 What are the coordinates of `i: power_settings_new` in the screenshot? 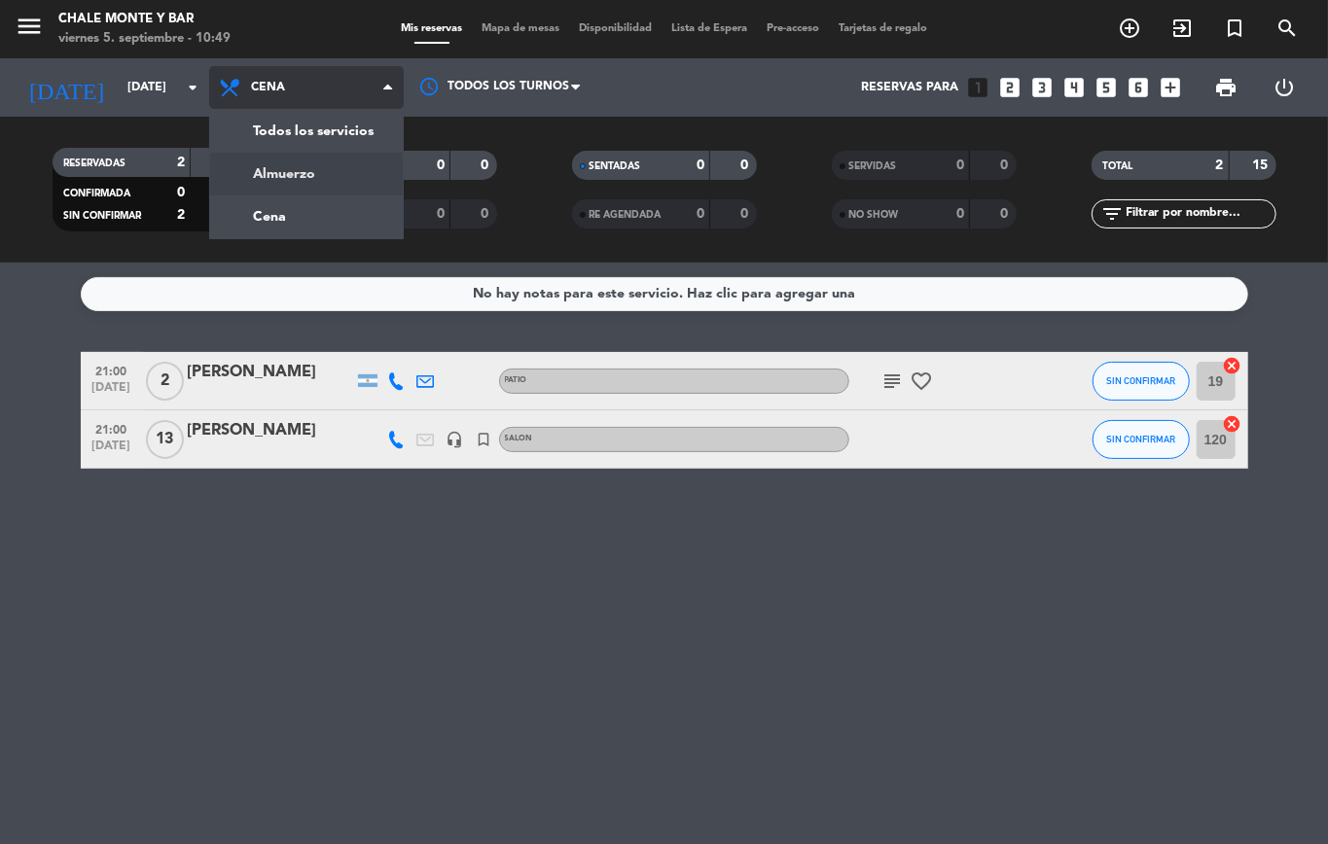 It's located at (1284, 88).